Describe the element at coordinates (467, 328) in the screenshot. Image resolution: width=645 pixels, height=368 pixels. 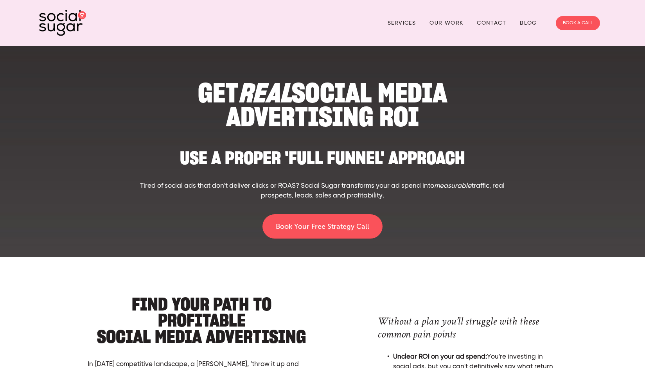
I see `h3: Without a plan you’ll struggle with these common pain points` at that location.